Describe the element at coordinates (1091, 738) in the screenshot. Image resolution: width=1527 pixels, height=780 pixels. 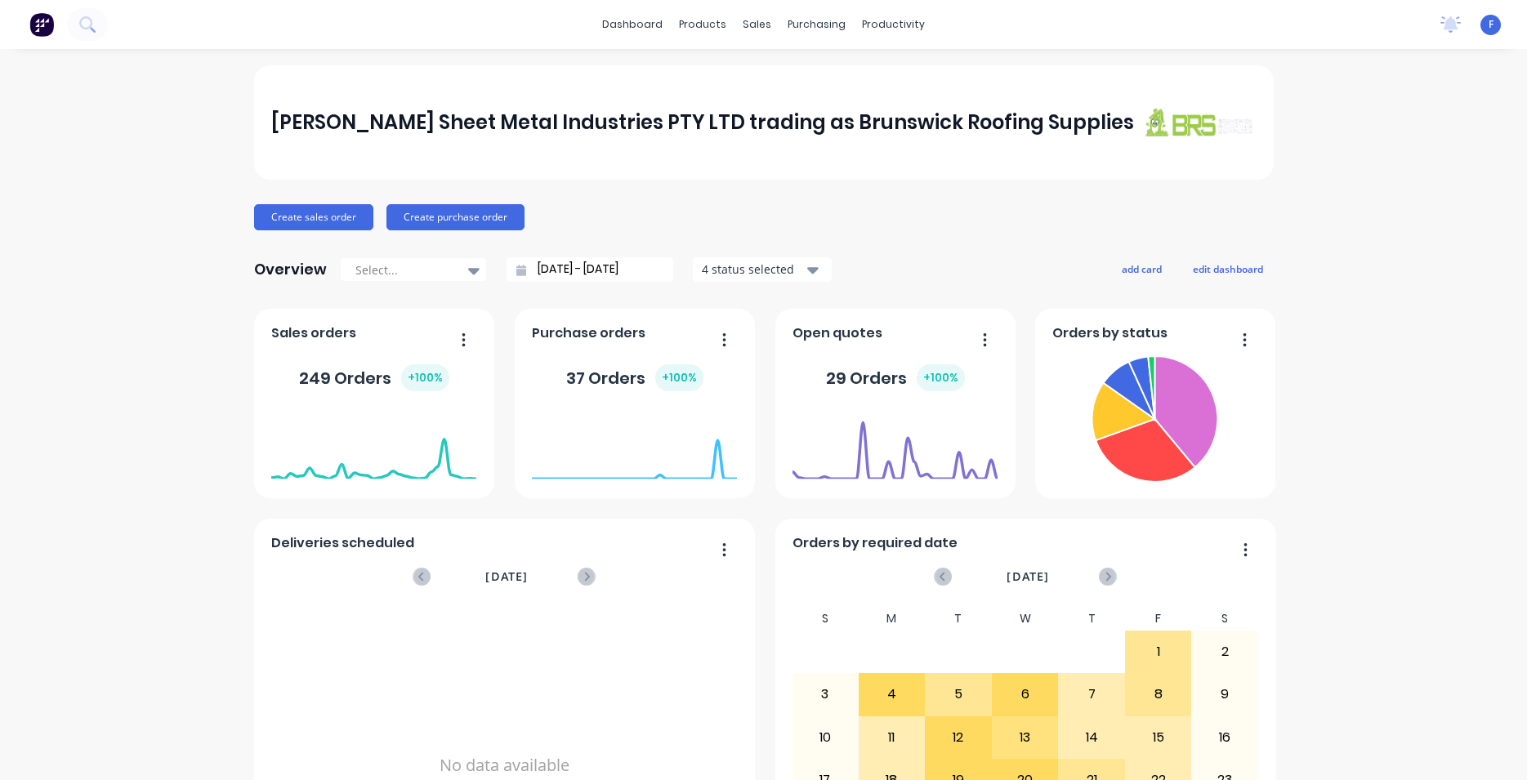
I see `div: 14` at that location.